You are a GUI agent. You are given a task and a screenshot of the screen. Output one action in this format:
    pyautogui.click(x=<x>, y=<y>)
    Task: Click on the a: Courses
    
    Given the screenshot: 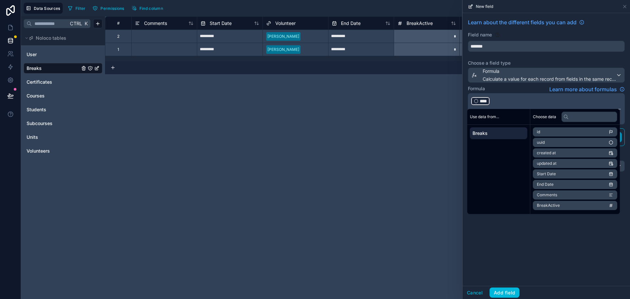 What is the action you would take?
    pyautogui.click(x=53, y=96)
    